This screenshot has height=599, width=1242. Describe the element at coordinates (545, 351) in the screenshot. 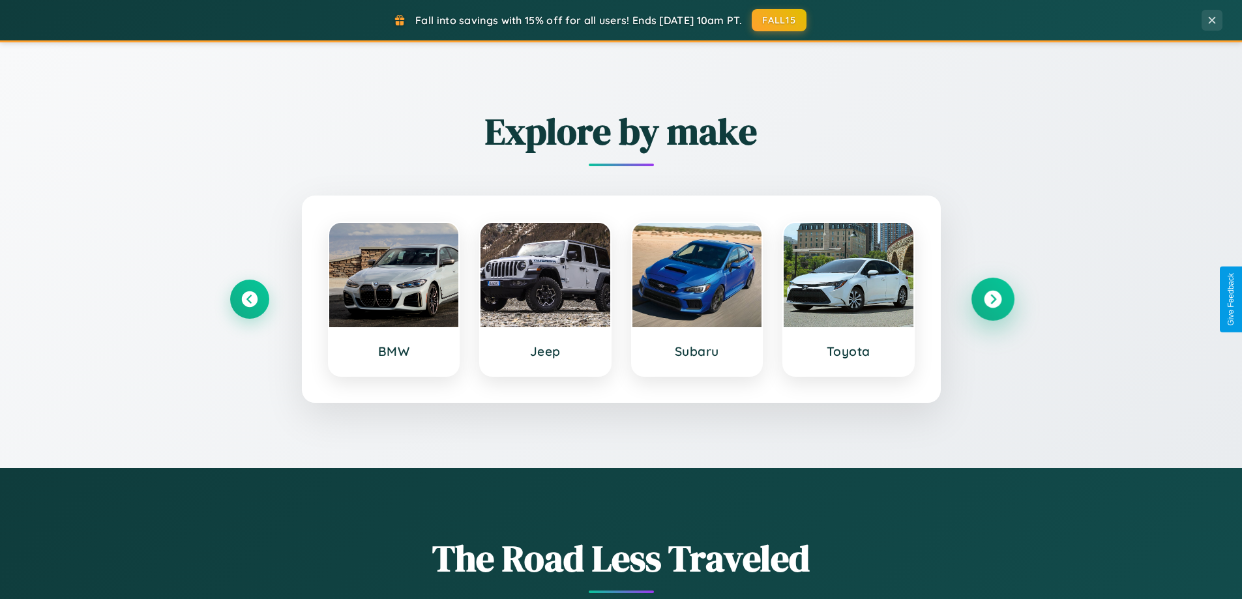

I see `h3: Jeep` at that location.